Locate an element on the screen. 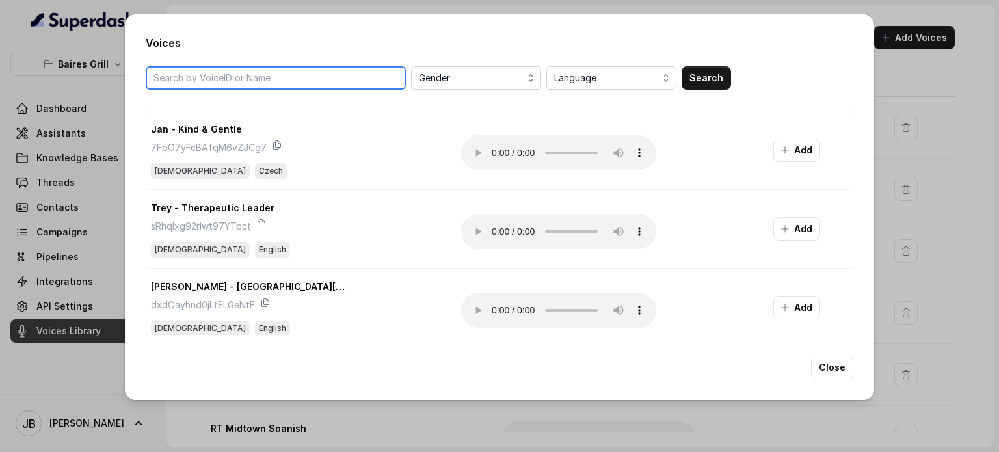 The image size is (999, 452). p: Trey - Therapeutic Leader is located at coordinates (213, 208).